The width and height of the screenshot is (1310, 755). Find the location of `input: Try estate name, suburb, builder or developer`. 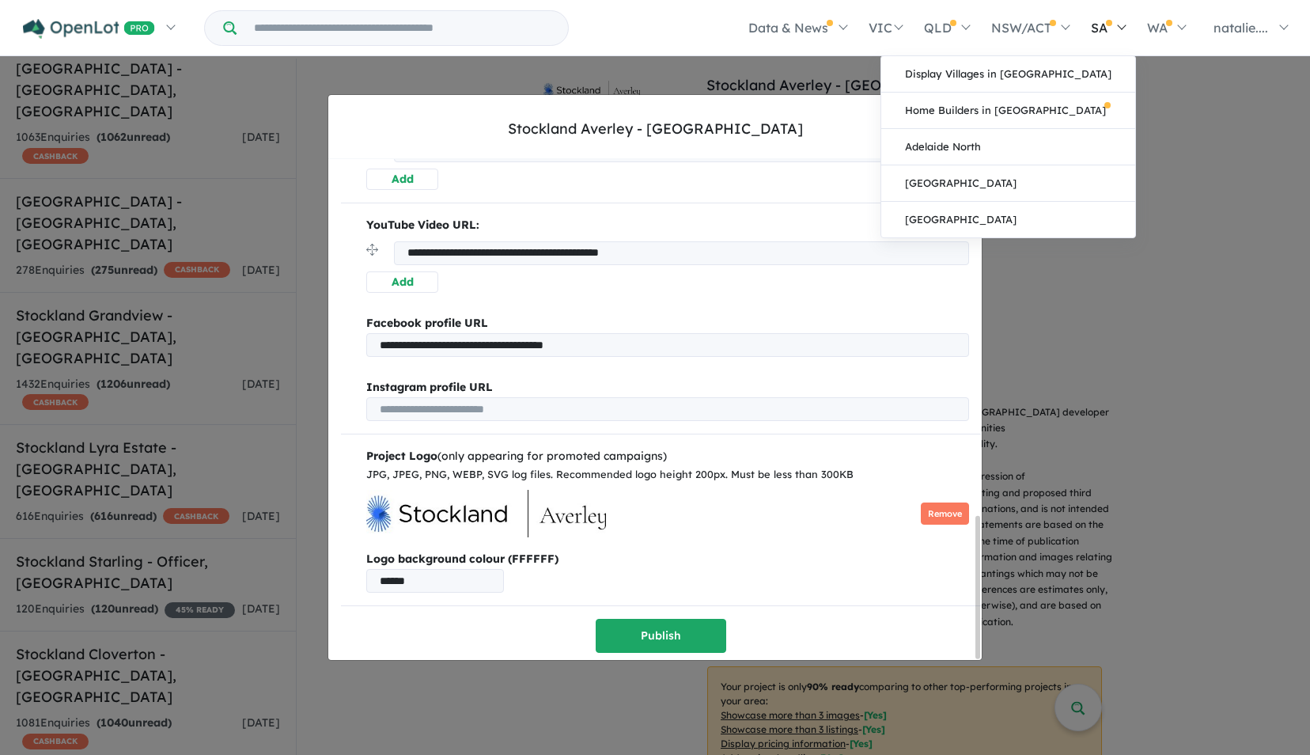

input: Try estate name, suburb, builder or developer is located at coordinates (402, 28).